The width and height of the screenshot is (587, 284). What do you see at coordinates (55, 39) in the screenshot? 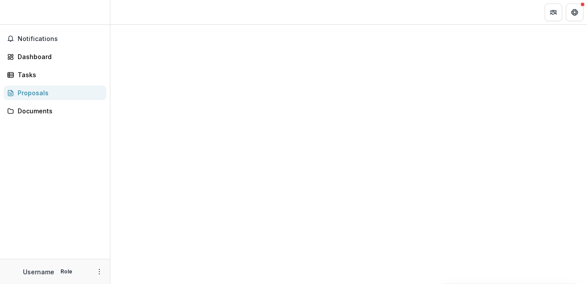
I see `button: Notifications` at bounding box center [55, 39].